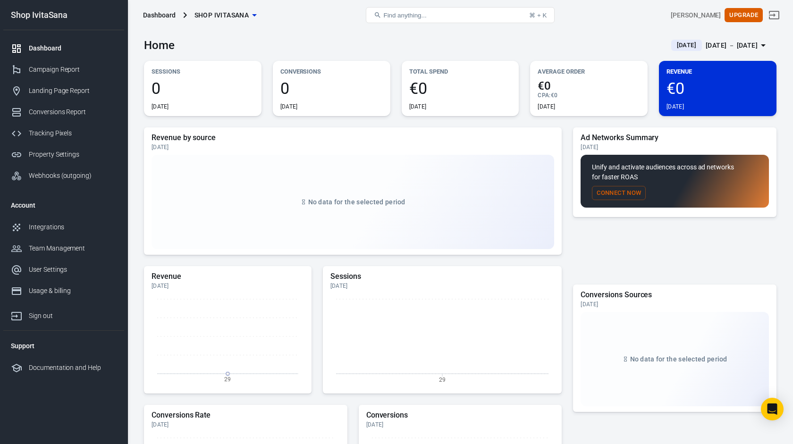 This screenshot has height=444, width=793. I want to click on p: Revenue, so click(717, 71).